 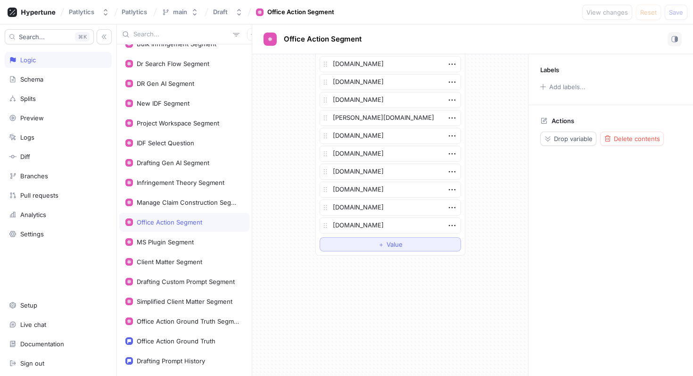 What do you see at coordinates (567, 87) in the screenshot?
I see `div: Add labels...` at bounding box center [567, 87].